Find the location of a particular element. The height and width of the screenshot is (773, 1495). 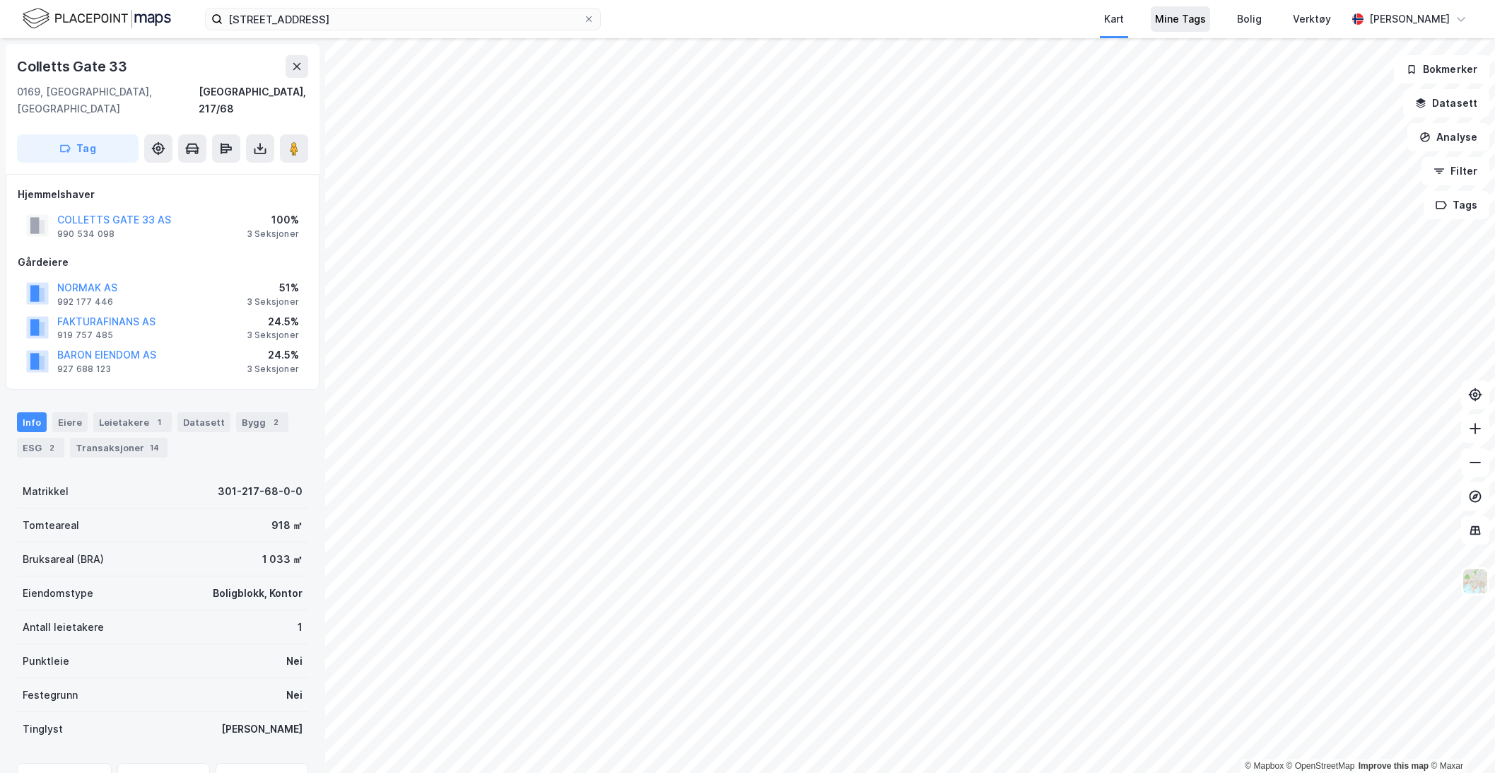

a: Mapbox is located at coordinates (1264, 766).